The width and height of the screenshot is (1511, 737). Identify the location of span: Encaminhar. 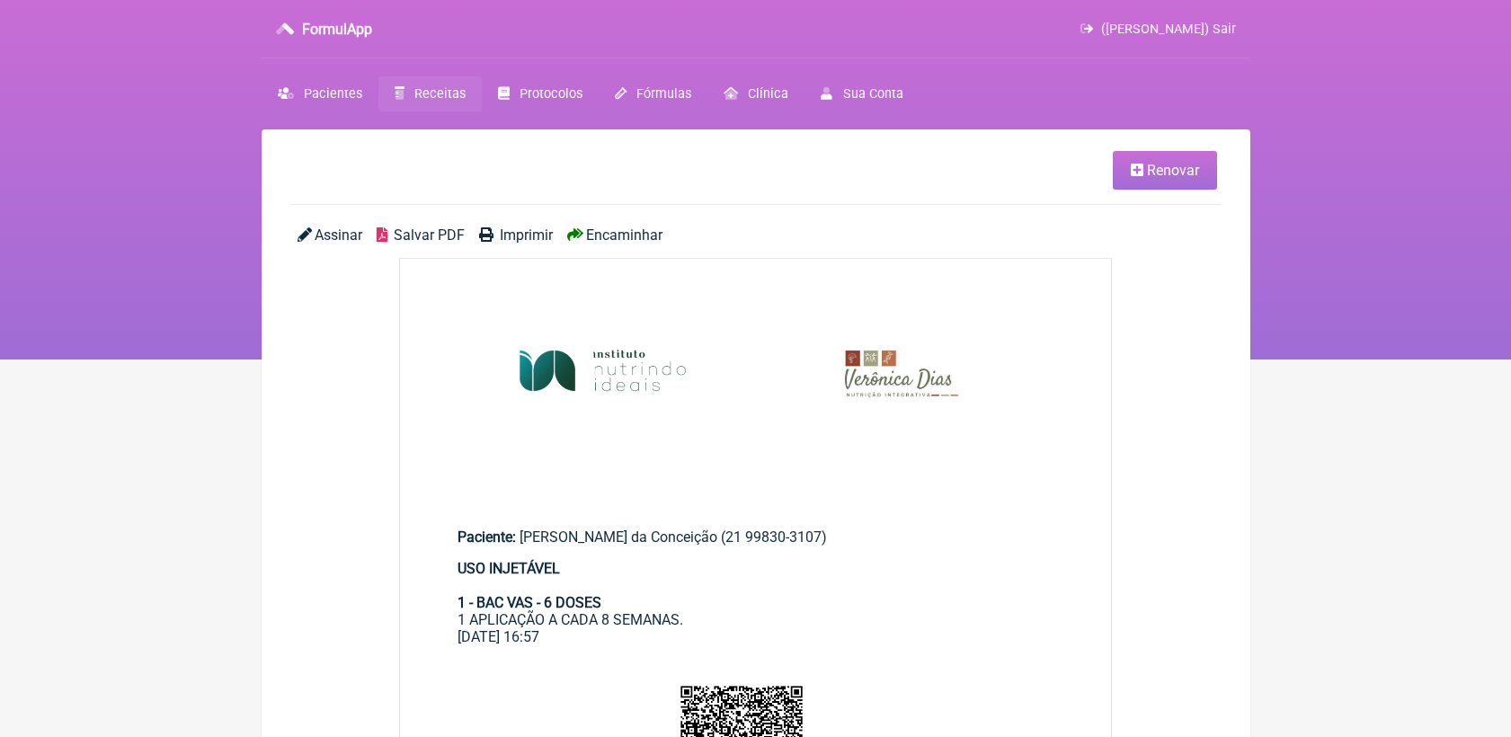
(624, 235).